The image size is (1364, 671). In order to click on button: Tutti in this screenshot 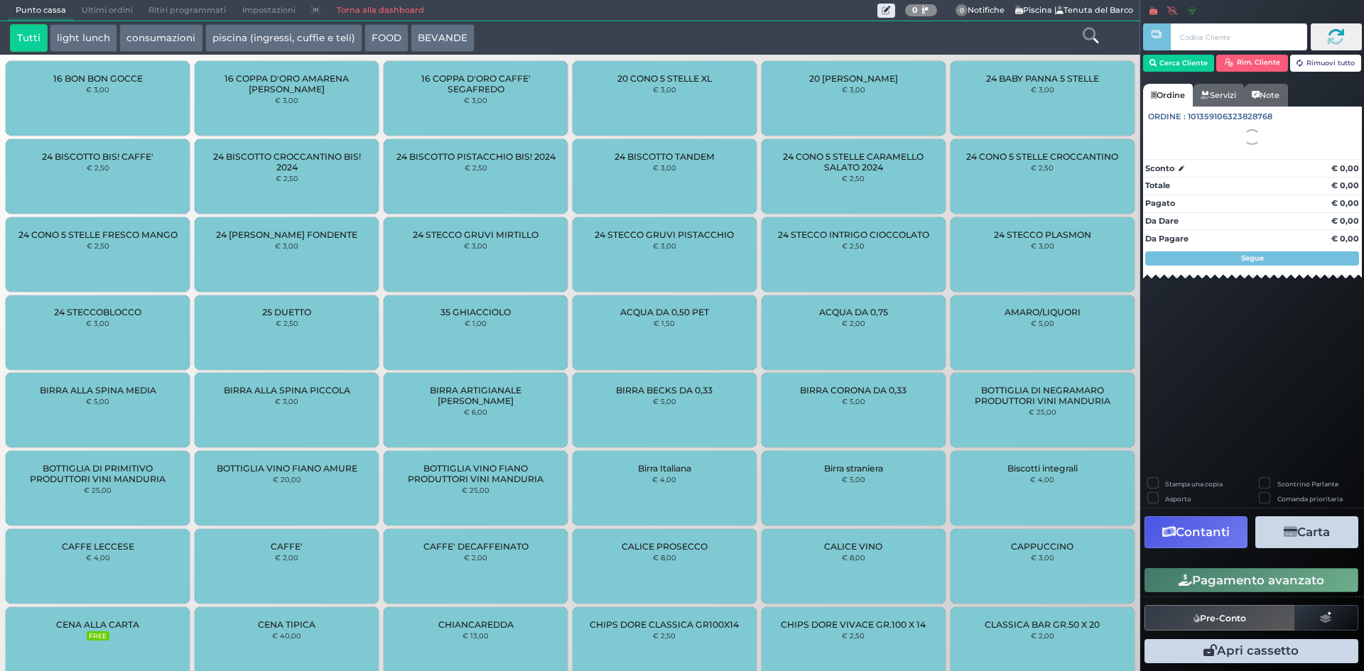, I will do `click(28, 38)`.